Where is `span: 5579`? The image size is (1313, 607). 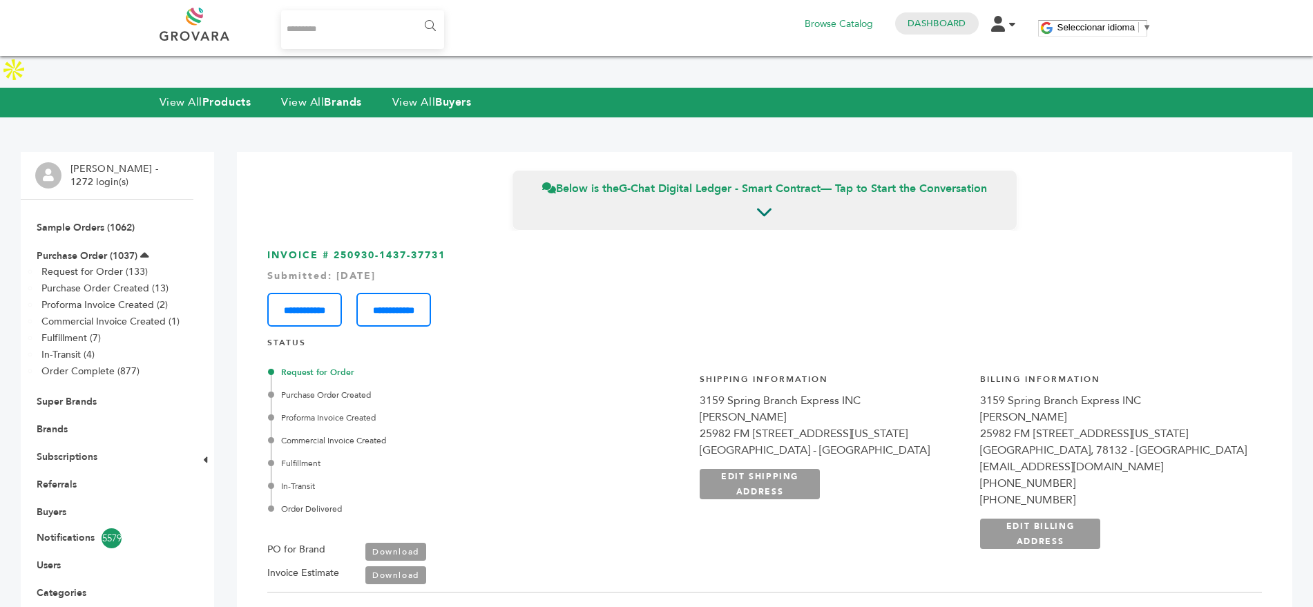
span: 5579 is located at coordinates (111, 538).